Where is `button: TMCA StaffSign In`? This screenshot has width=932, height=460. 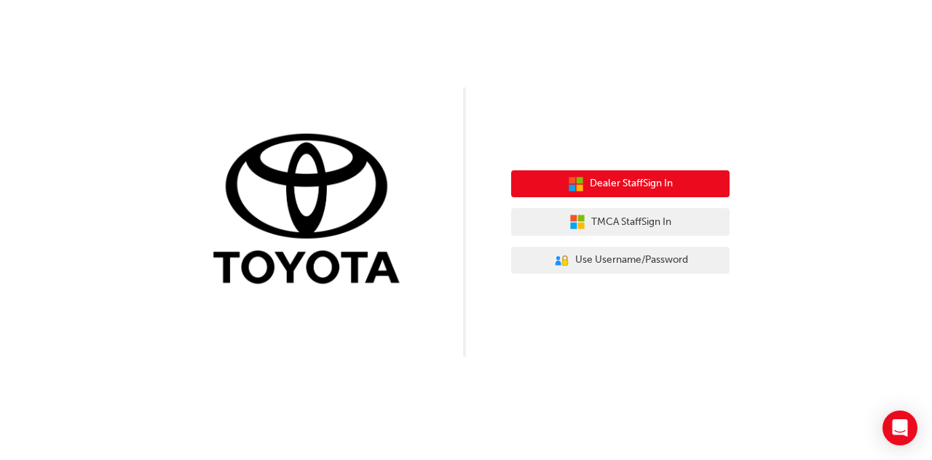
button: TMCA StaffSign In is located at coordinates (620, 222).